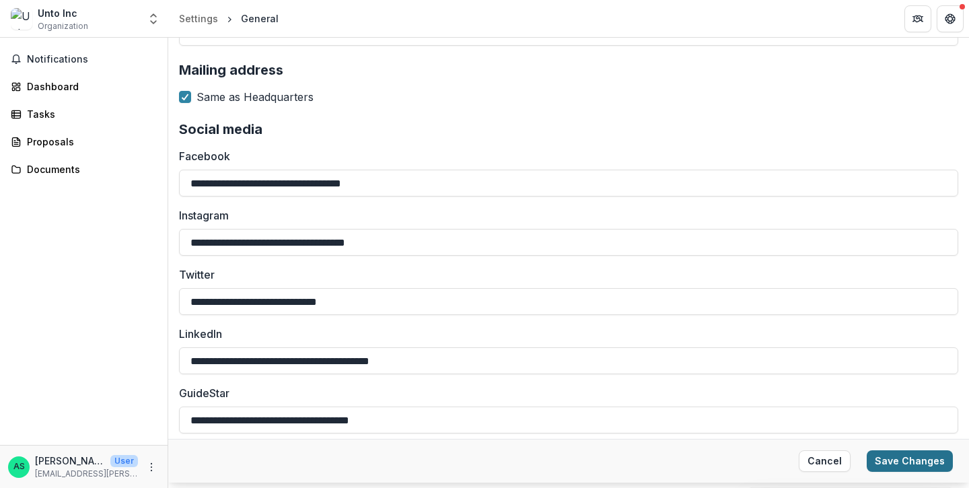  I want to click on a: Proposals, so click(83, 141).